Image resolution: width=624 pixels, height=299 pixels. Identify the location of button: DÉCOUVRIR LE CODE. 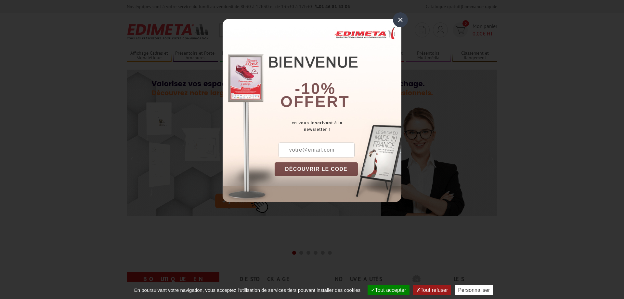
(316, 169).